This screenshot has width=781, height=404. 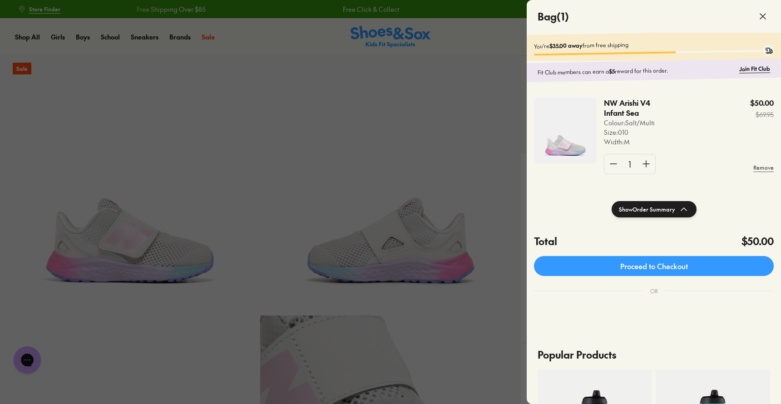 I want to click on div: 1, so click(x=629, y=164).